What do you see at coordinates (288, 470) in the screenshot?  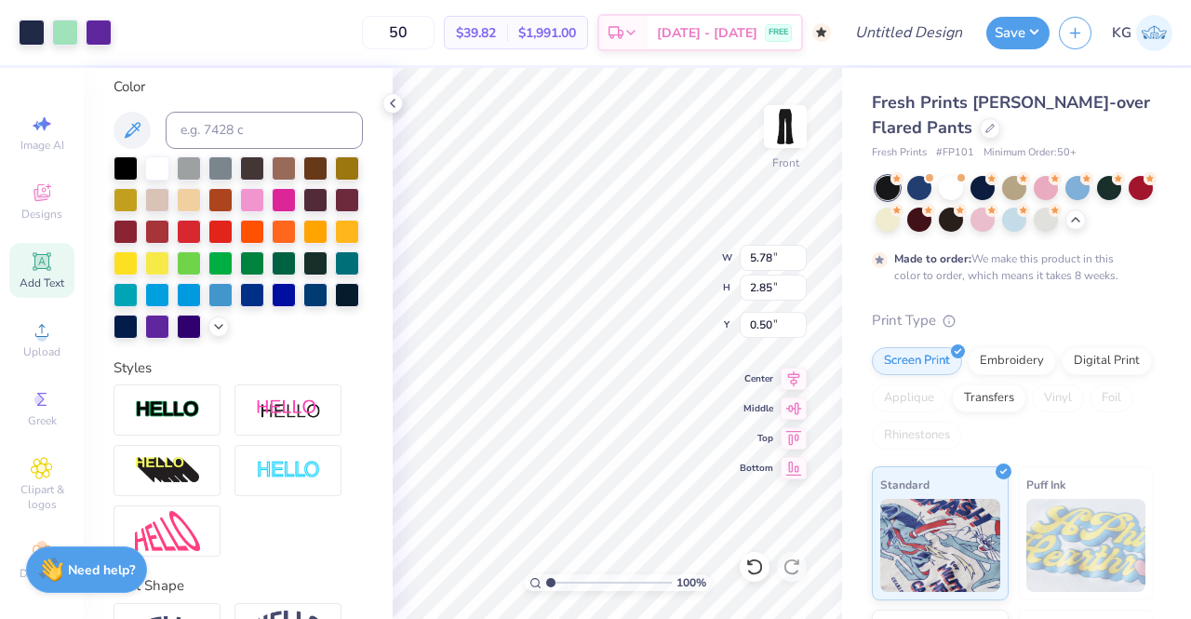 I see `img: Negative Space` at bounding box center [288, 470].